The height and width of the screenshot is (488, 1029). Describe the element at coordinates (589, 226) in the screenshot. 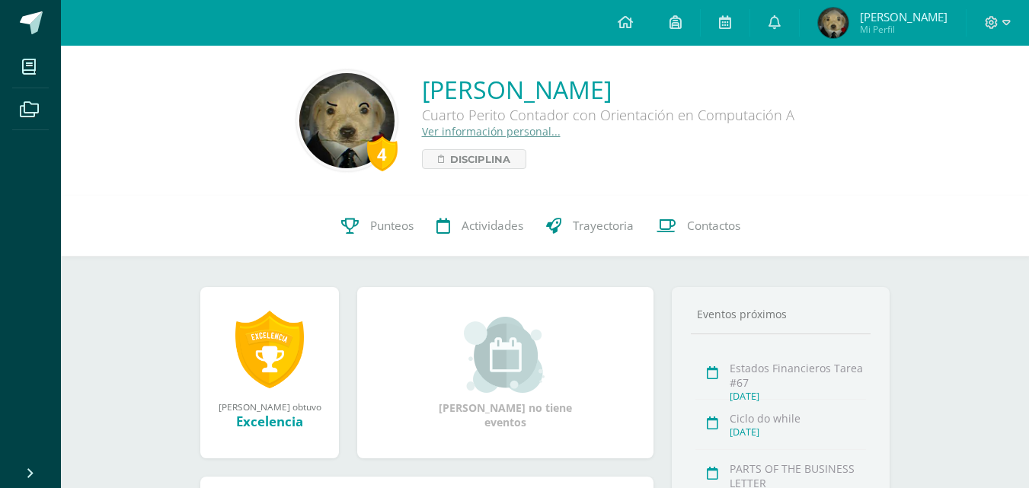

I see `a: Trayectoria` at that location.